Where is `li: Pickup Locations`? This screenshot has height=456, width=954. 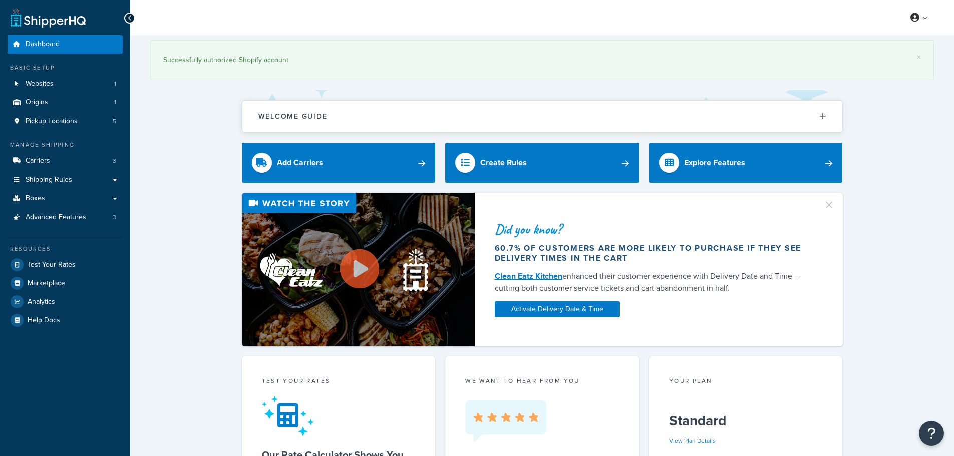 li: Pickup Locations is located at coordinates (65, 121).